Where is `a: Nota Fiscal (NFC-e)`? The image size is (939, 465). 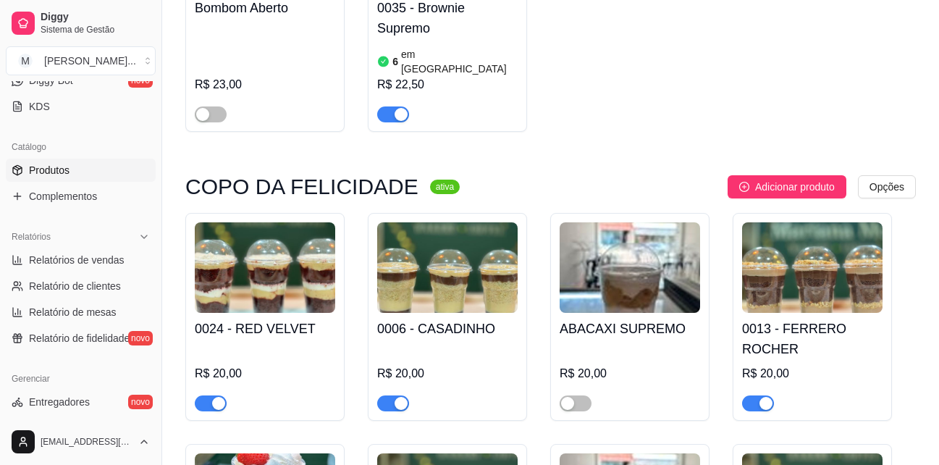 a: Nota Fiscal (NFC-e) is located at coordinates (80, 428).